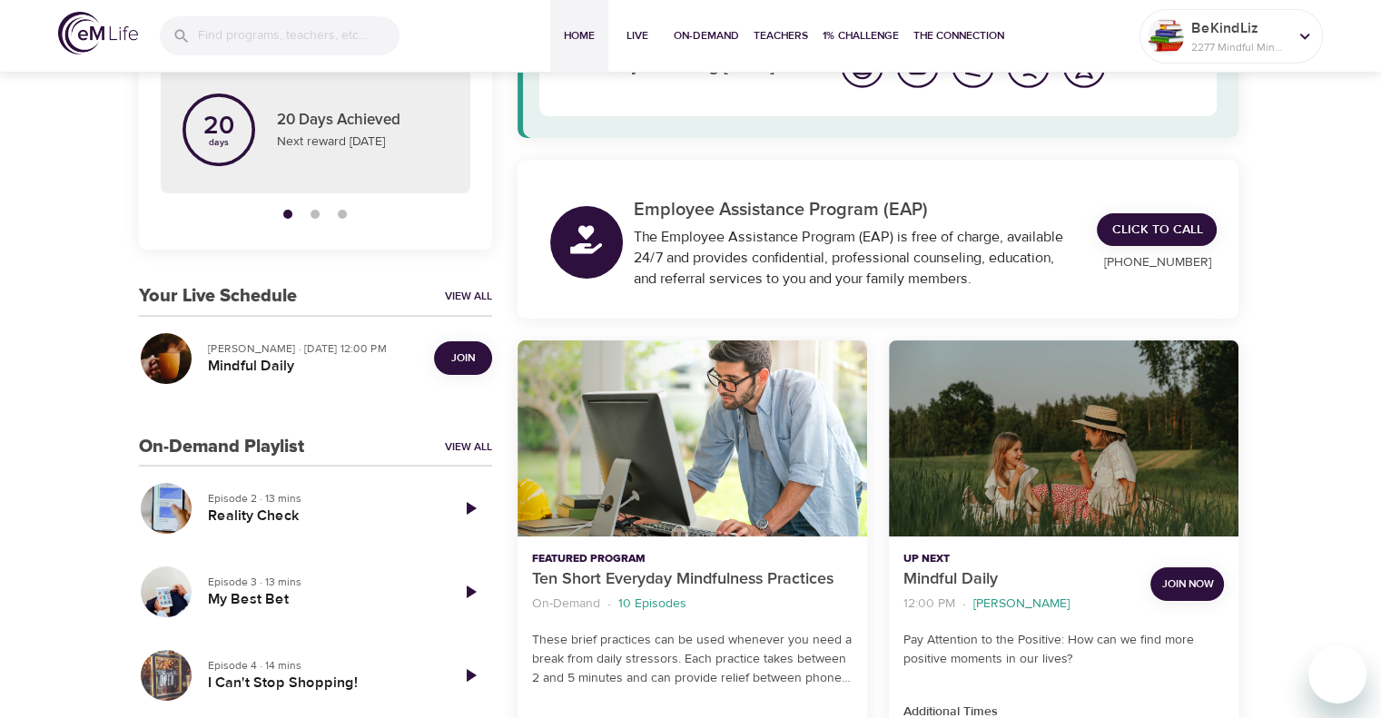 Image resolution: width=1381 pixels, height=718 pixels. I want to click on input: Find programs, teachers, etc..., so click(299, 35).